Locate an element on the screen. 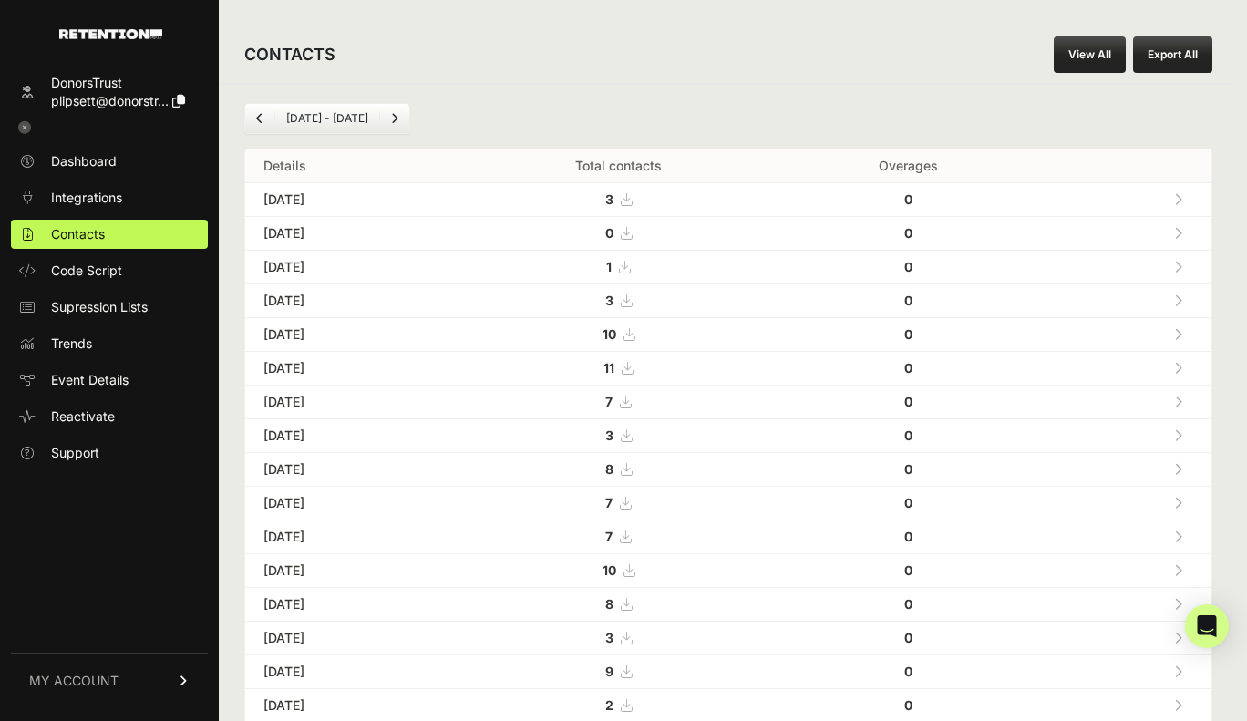  span: Trends is located at coordinates (71, 344).